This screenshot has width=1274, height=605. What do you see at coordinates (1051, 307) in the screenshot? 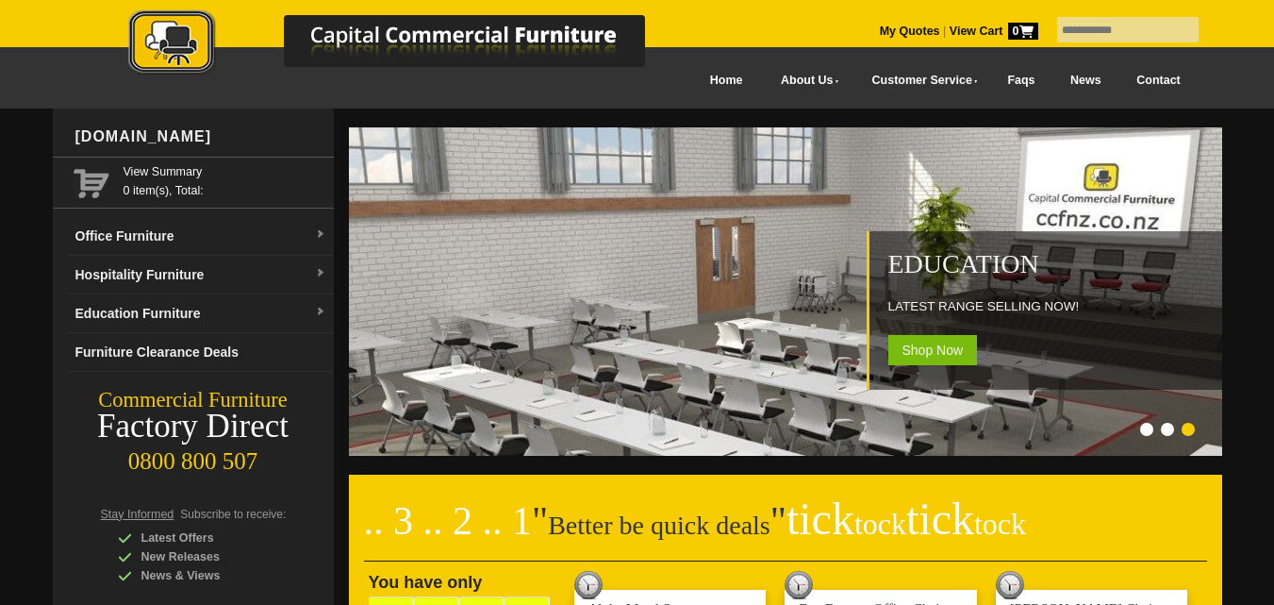
I see `p: LATEST RANGE SELLING NOW!` at bounding box center [1051, 307].